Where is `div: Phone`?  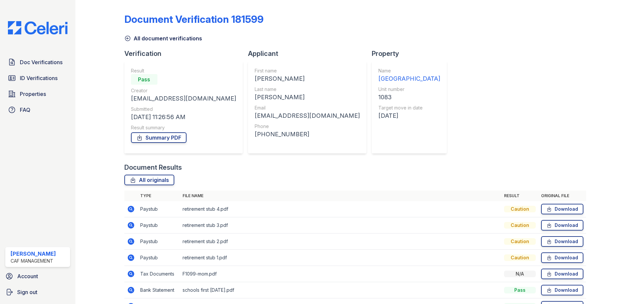 div: Phone is located at coordinates (307, 126).